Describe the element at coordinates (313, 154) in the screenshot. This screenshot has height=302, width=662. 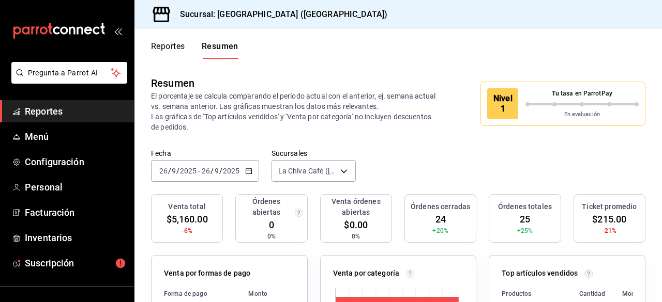
I see `label: Sucursales` at that location.